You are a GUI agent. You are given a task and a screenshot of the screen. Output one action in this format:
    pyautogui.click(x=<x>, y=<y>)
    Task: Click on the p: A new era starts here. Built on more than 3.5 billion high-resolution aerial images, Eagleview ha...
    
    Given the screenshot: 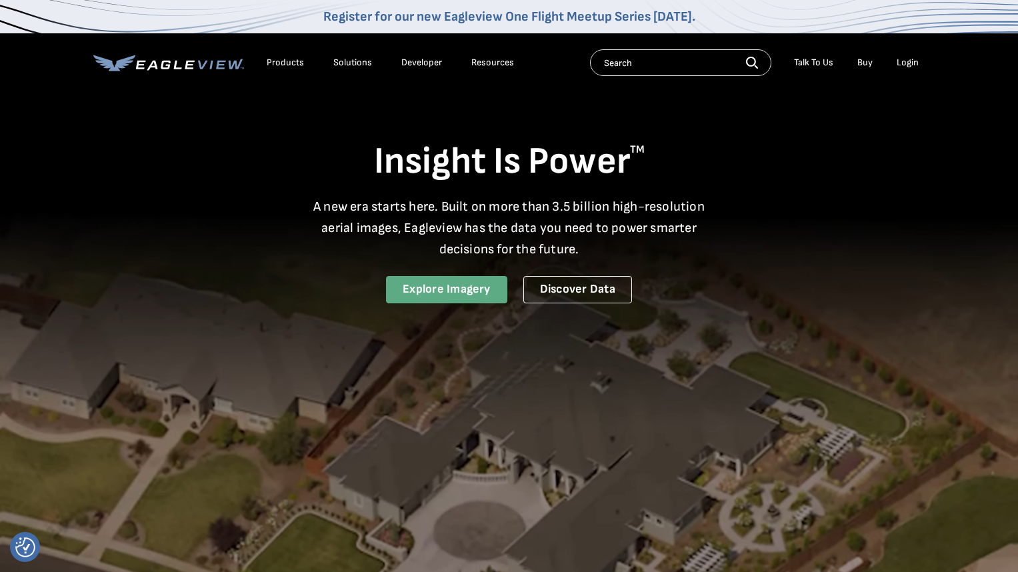 What is the action you would take?
    pyautogui.click(x=509, y=228)
    